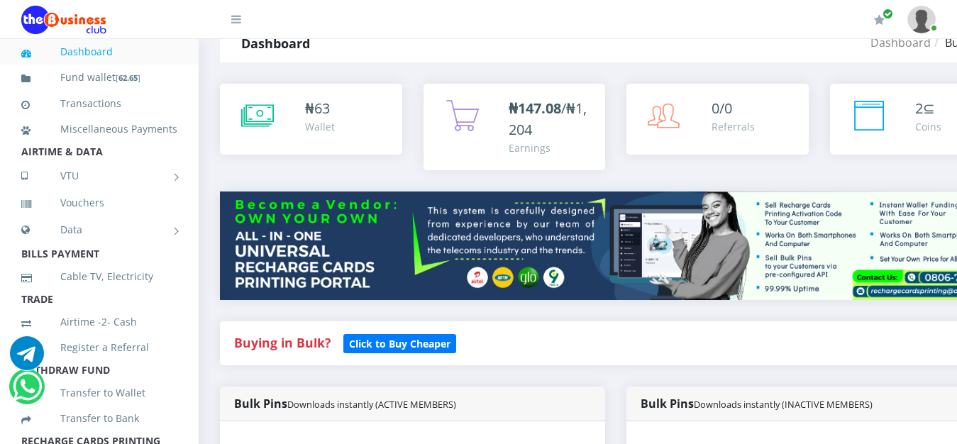  I want to click on a: Vouchers, so click(99, 203).